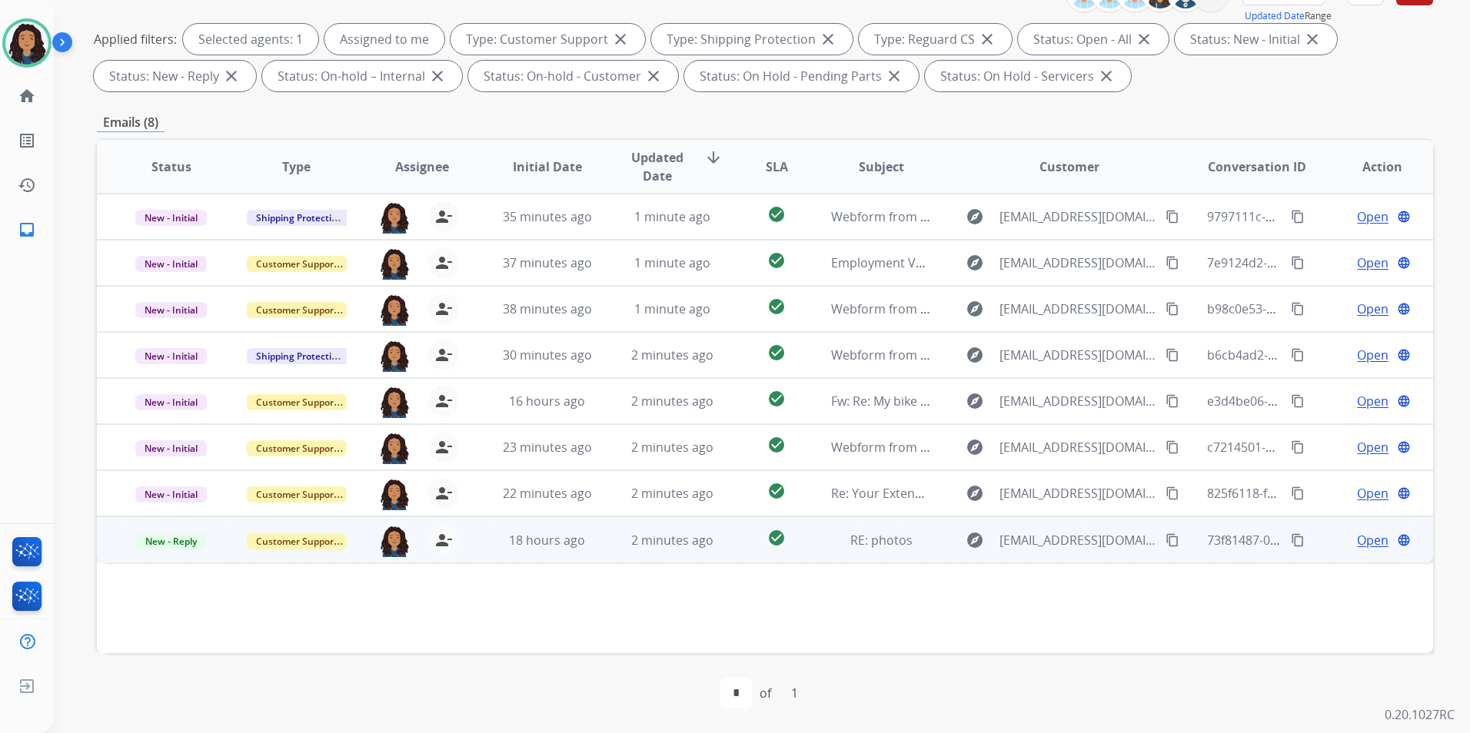 This screenshot has height=733, width=1470. I want to click on span: 1 minute ago, so click(672, 263).